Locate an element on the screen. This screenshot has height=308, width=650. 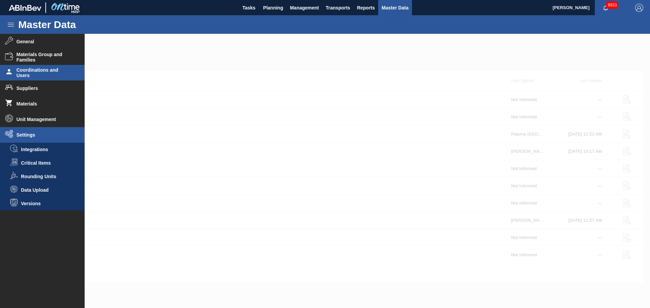
span: Versions is located at coordinates (47, 204).